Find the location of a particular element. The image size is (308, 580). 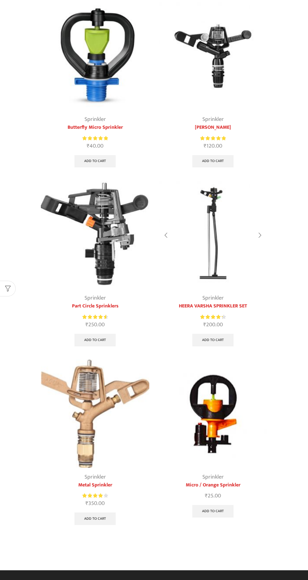

bdi: 40.00 is located at coordinates (95, 146).